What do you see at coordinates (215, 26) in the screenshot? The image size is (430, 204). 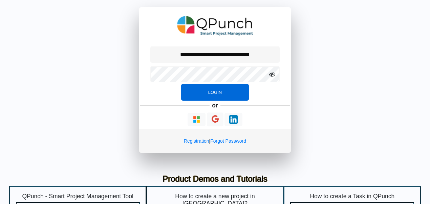 I see `img: QPunch` at bounding box center [215, 26].